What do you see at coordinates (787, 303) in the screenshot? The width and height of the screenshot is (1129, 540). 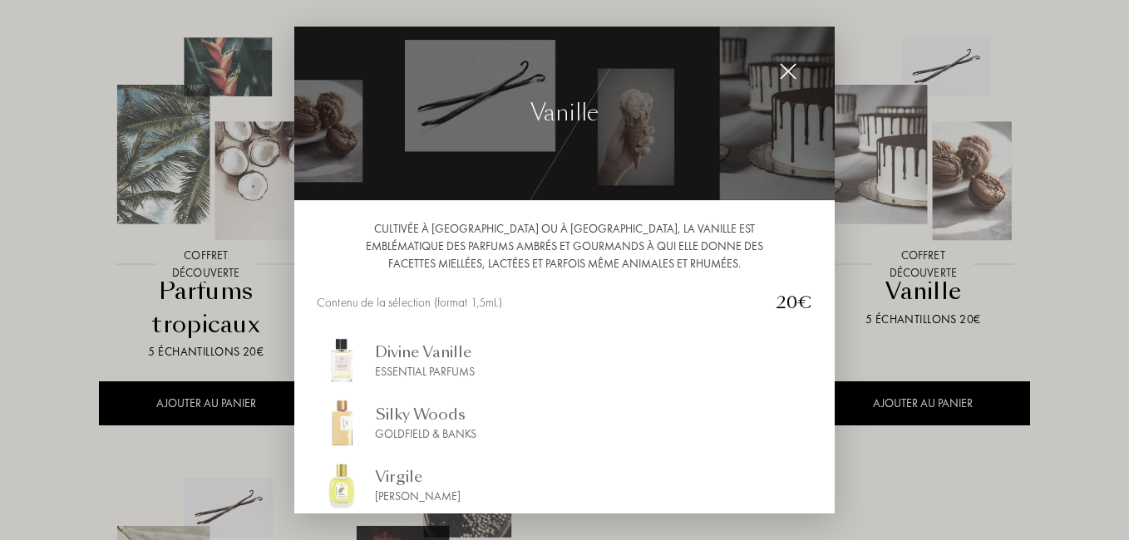 I see `div: 20€` at bounding box center [787, 303].